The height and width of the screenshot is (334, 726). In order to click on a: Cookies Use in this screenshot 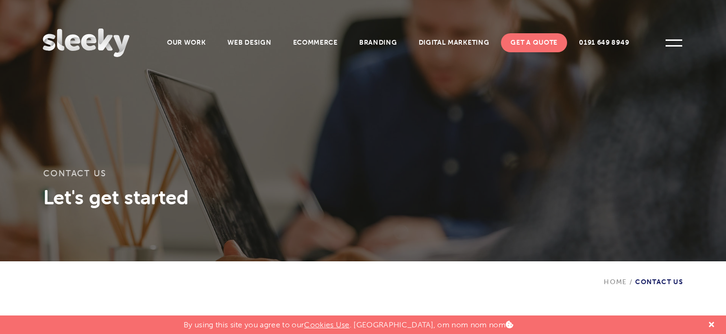, I will do `click(327, 325)`.